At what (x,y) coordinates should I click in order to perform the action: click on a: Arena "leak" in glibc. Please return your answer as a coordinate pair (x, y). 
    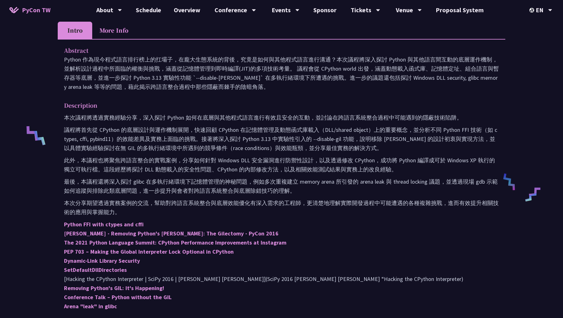
    Looking at the image, I should click on (90, 306).